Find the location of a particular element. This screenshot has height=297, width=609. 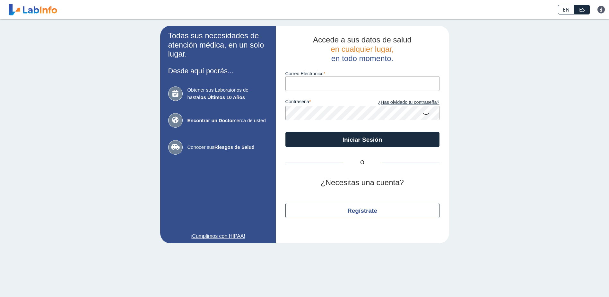

button: Iniciar Sesión is located at coordinates (362, 139).